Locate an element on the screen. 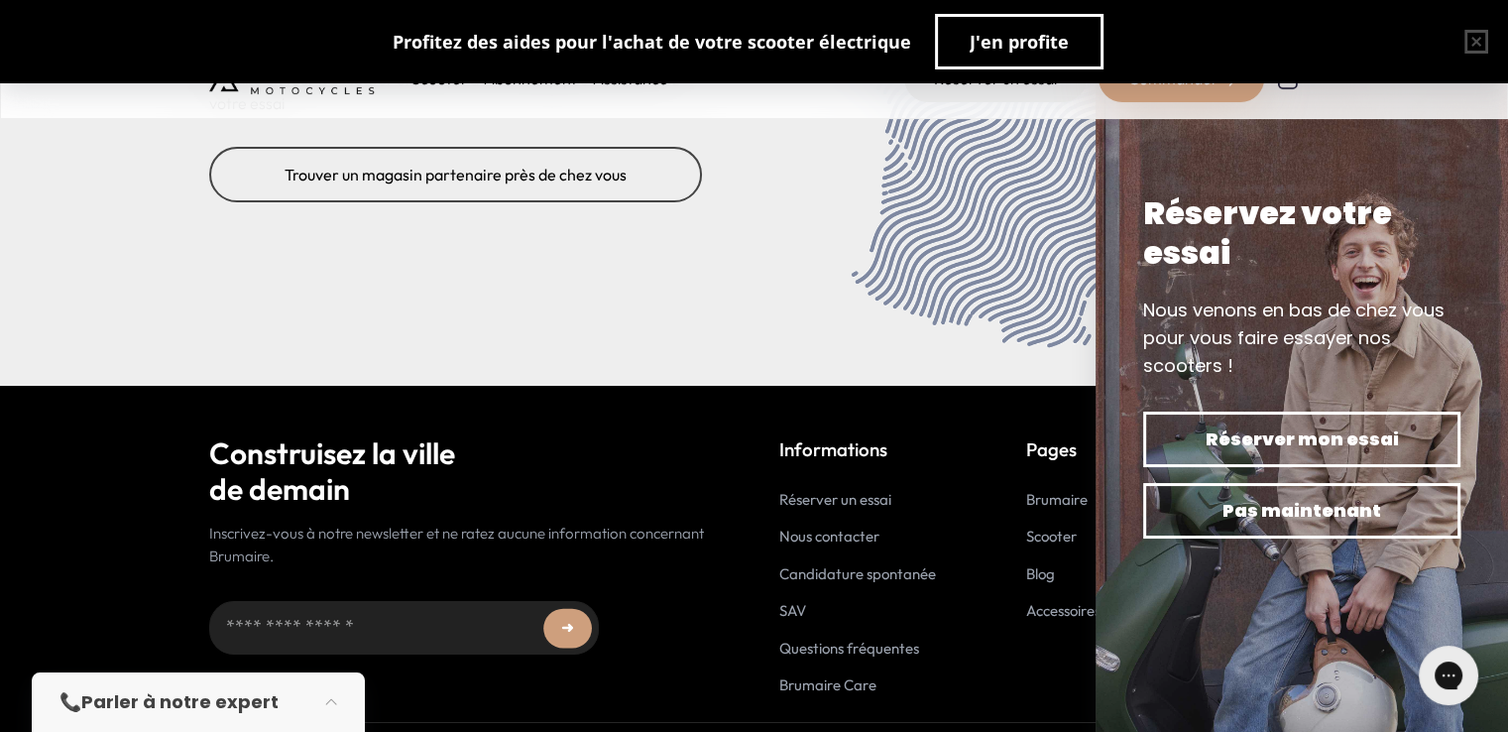 The image size is (1508, 732). a: Brumaire Care is located at coordinates (828, 684).